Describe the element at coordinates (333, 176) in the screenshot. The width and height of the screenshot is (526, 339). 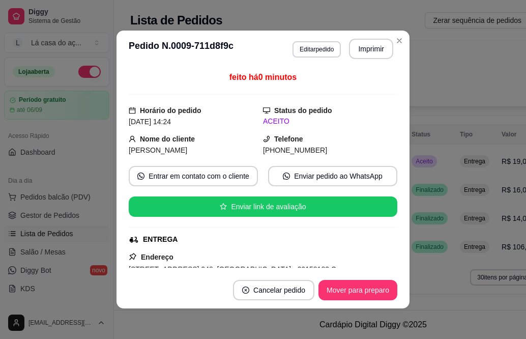
I see `button: whats-appEnviar pedido ao WhatsApp` at that location.